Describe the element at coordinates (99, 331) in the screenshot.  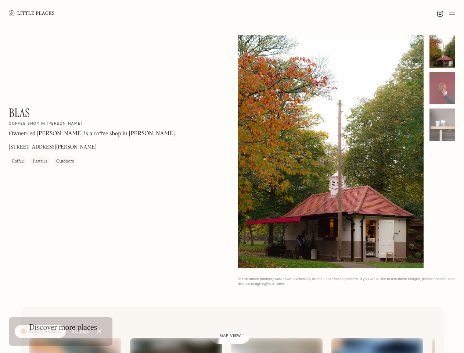
I see `div: Close Cookie Popup` at that location.